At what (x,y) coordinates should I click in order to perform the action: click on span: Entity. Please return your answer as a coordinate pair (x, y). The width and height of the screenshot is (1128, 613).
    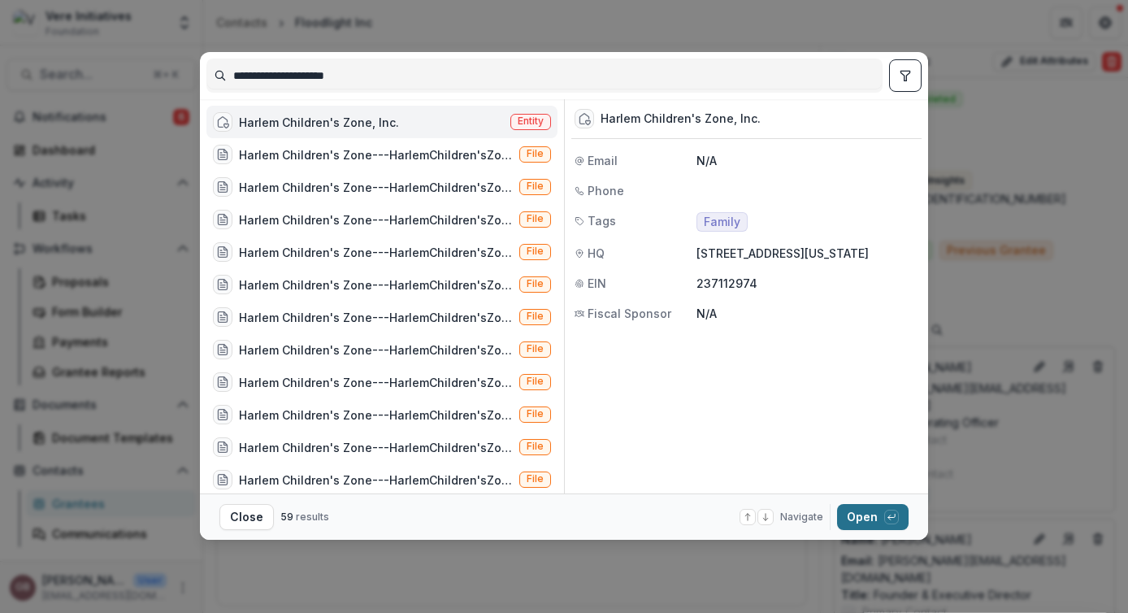
    Looking at the image, I should click on (531, 121).